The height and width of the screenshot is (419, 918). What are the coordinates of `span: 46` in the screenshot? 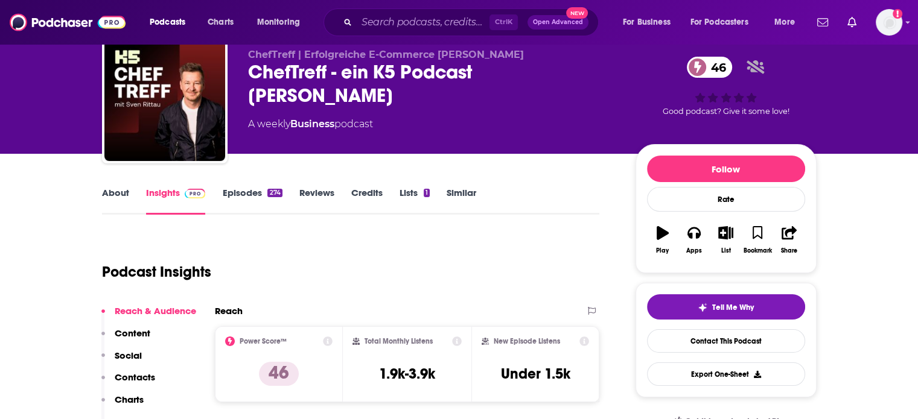 It's located at (715, 67).